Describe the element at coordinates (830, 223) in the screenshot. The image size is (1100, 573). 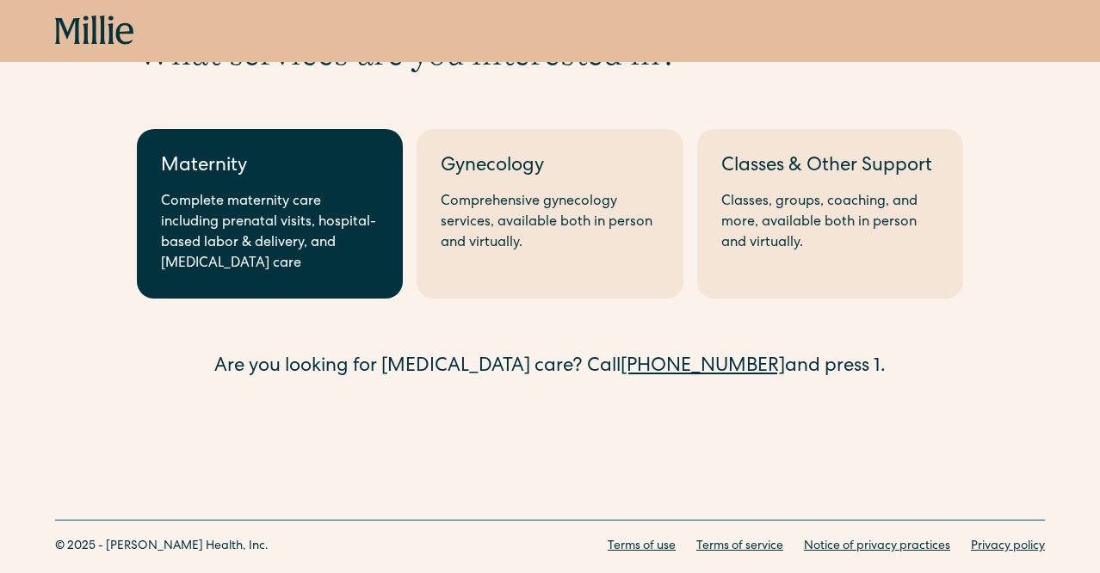
I see `div: Classes, groups, coaching, and more, available both in person and virtually.` at that location.